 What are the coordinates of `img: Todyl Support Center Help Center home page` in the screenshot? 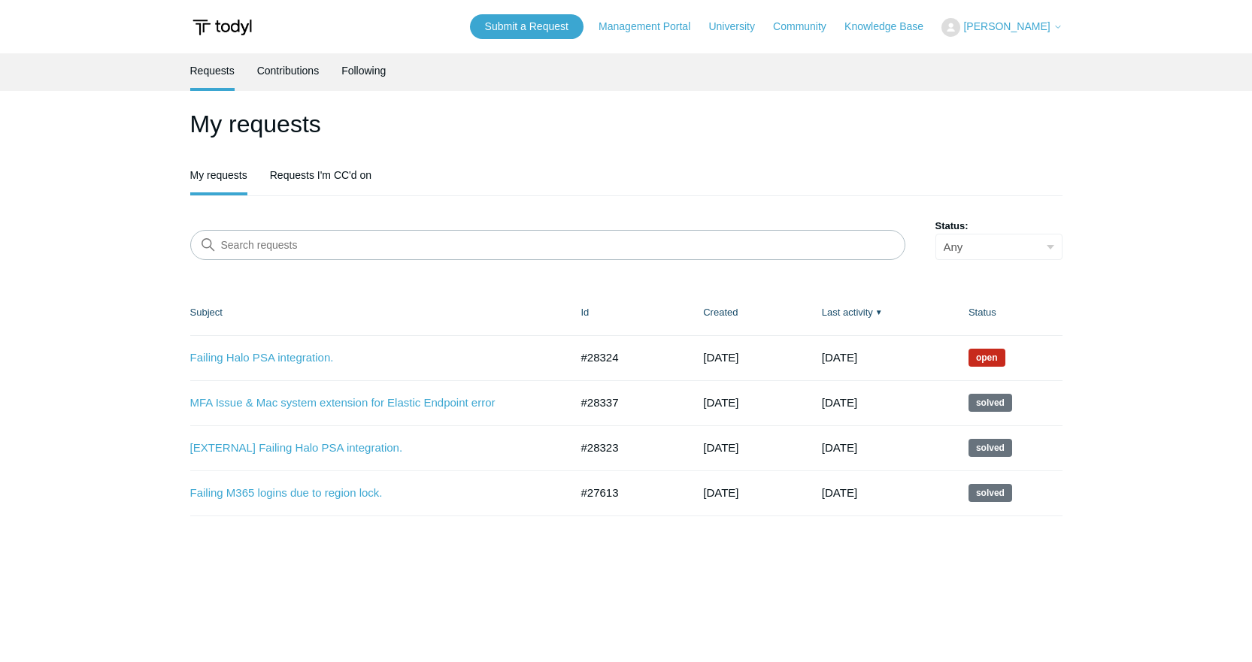 It's located at (222, 27).